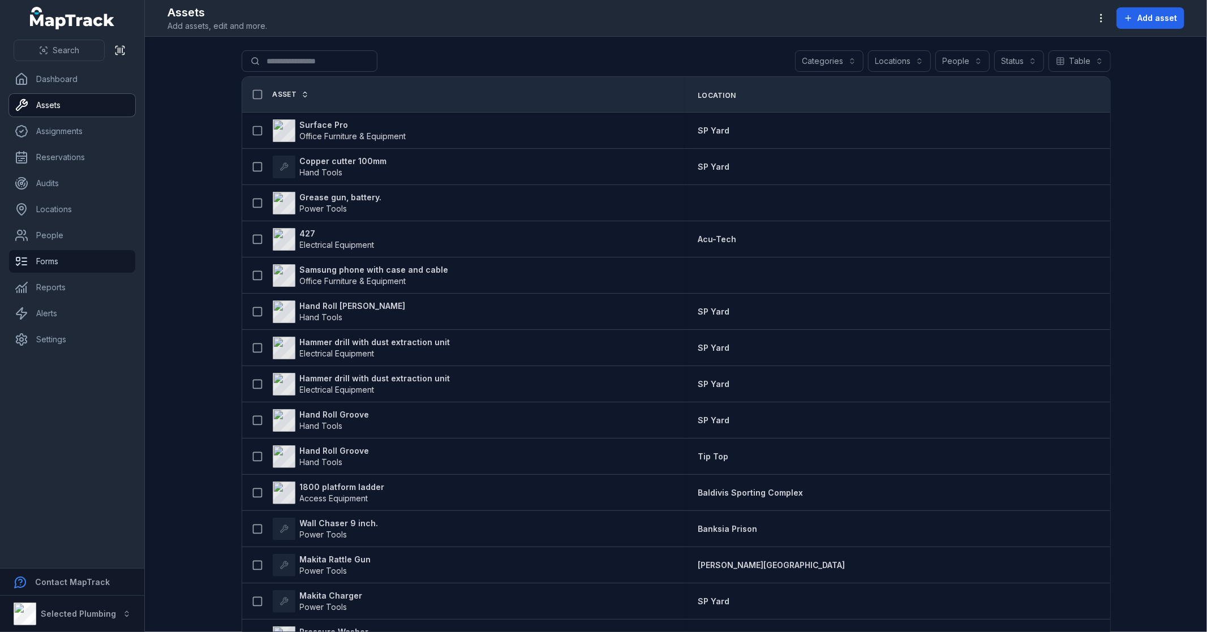 This screenshot has height=632, width=1207. I want to click on span: Acu-Tech, so click(717, 239).